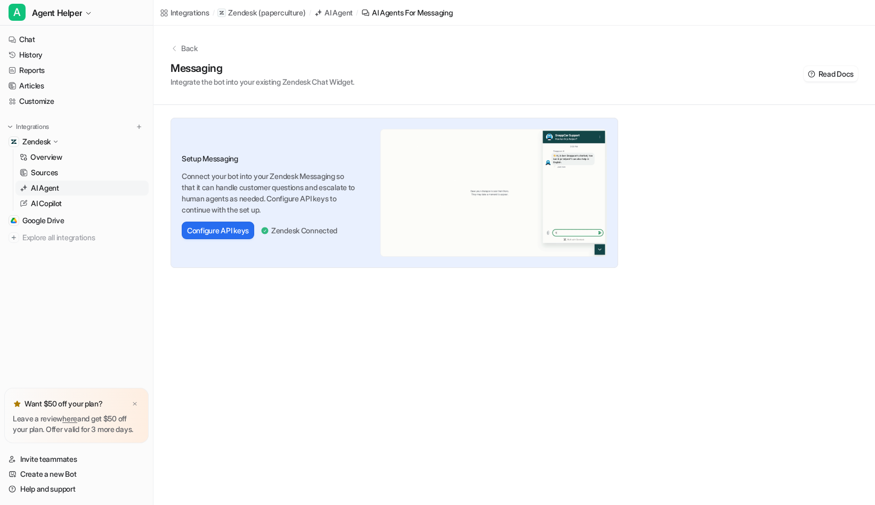  I want to click on a: Create a new Bot, so click(76, 475).